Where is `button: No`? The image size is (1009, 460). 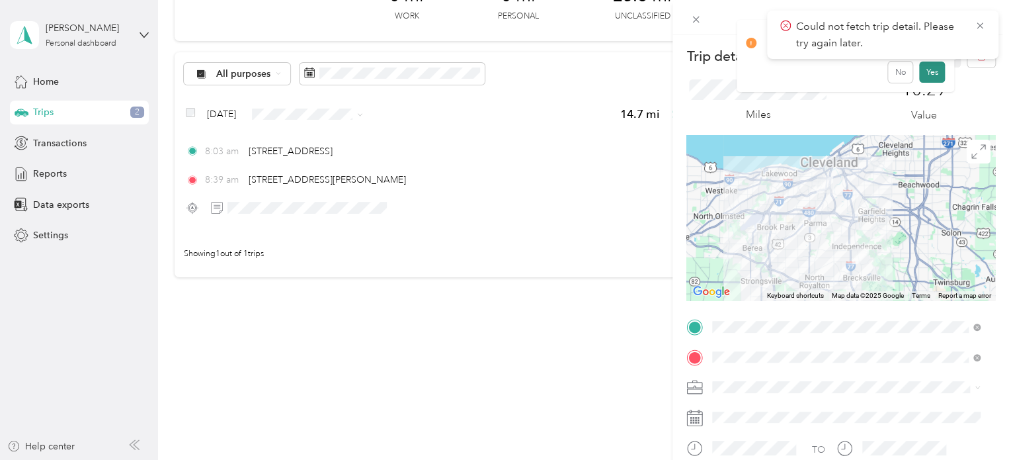
button: No is located at coordinates (900, 72).